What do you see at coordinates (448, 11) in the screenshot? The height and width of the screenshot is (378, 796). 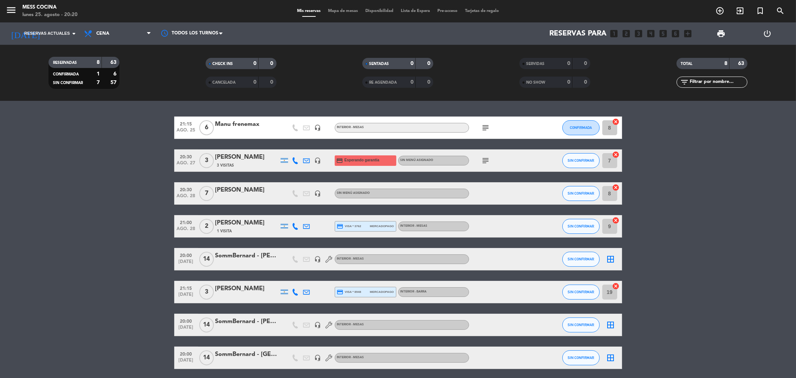 I see `span: Pre-acceso` at bounding box center [448, 11].